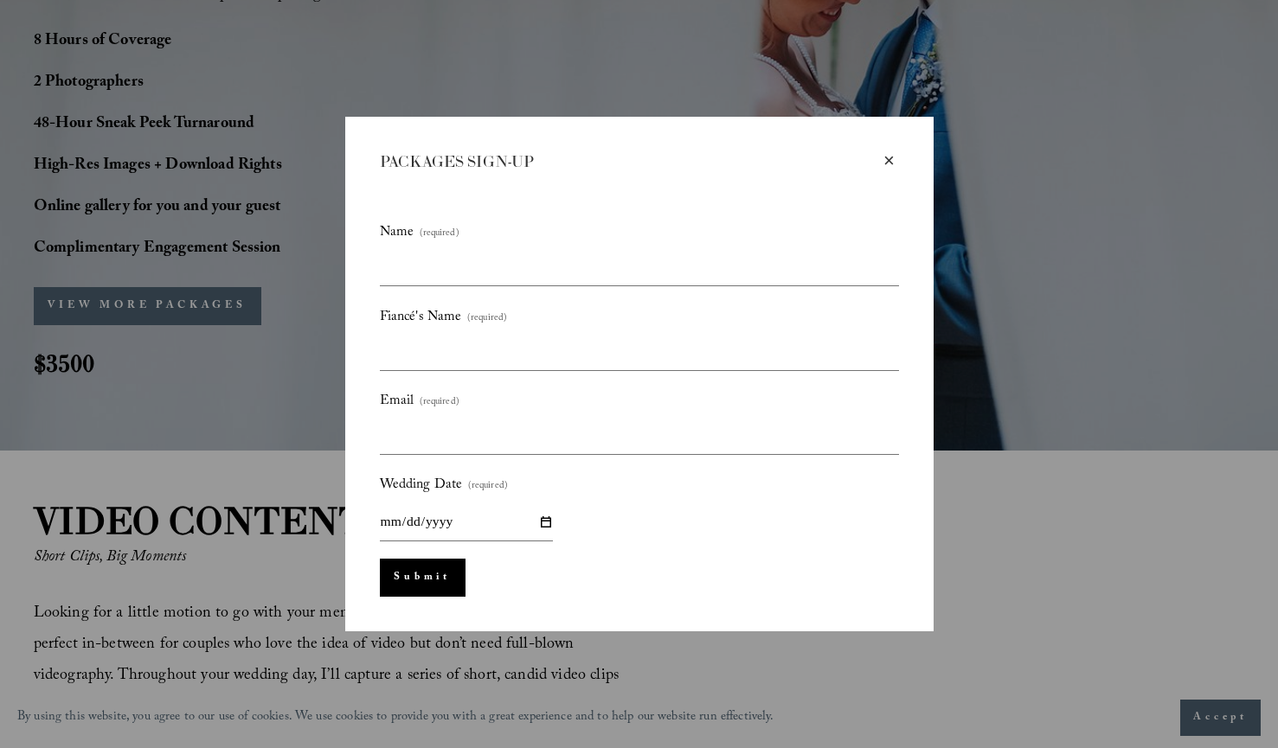  What do you see at coordinates (420, 317) in the screenshot?
I see `span: Fiancé's Name` at bounding box center [420, 317].